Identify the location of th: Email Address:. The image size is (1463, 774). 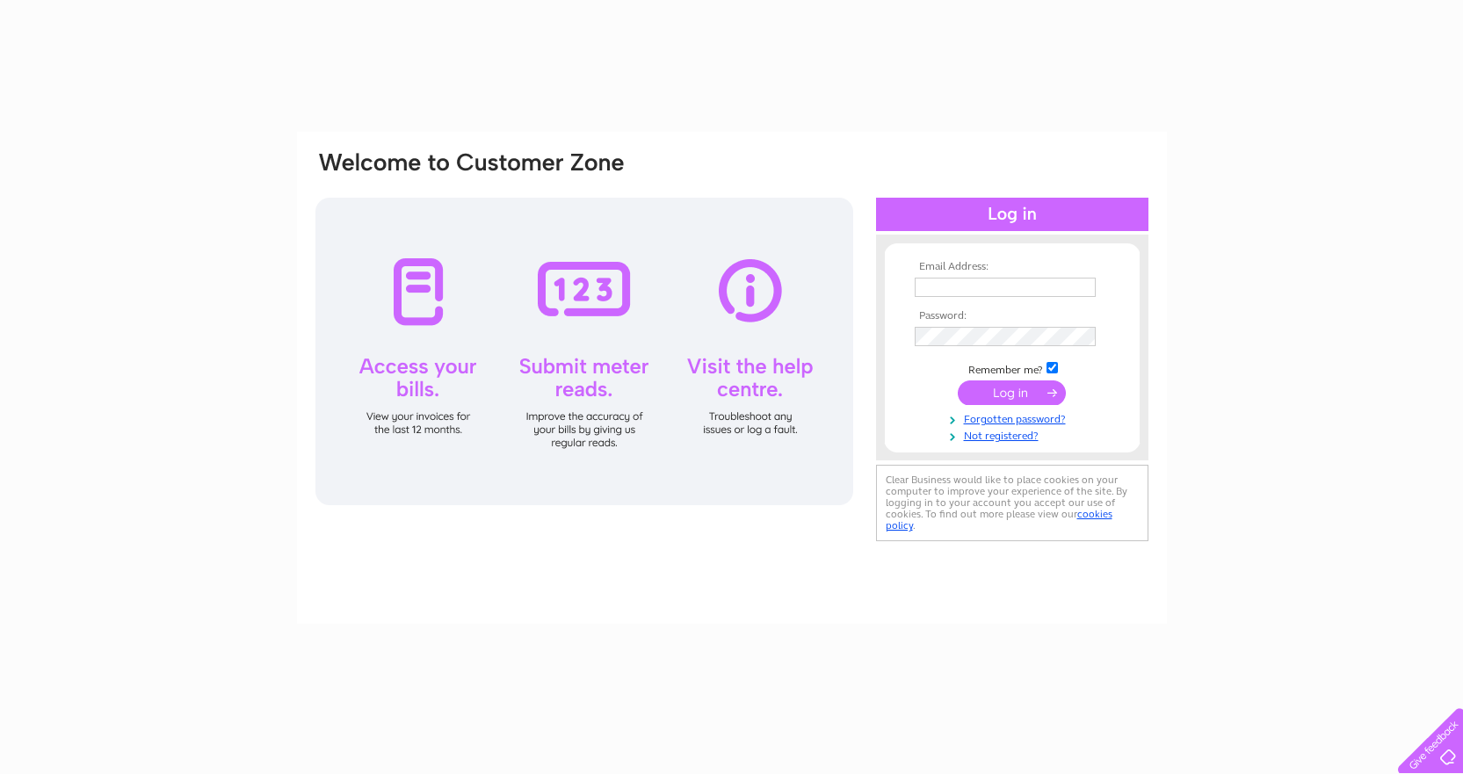
(1012, 267).